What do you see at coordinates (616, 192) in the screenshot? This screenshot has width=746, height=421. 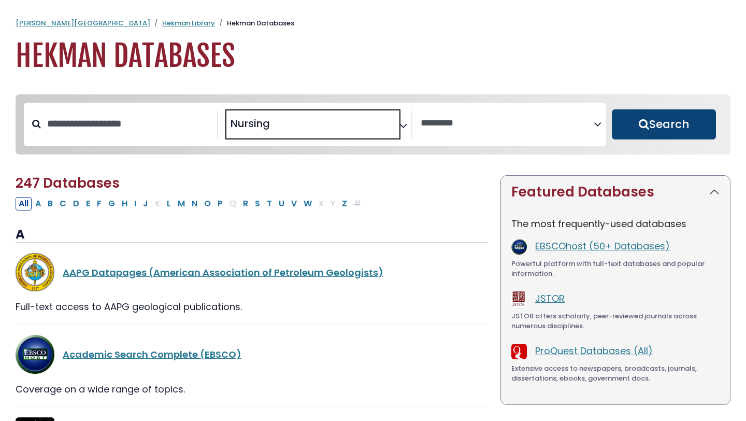 I see `button: Featured Databases` at bounding box center [616, 192].